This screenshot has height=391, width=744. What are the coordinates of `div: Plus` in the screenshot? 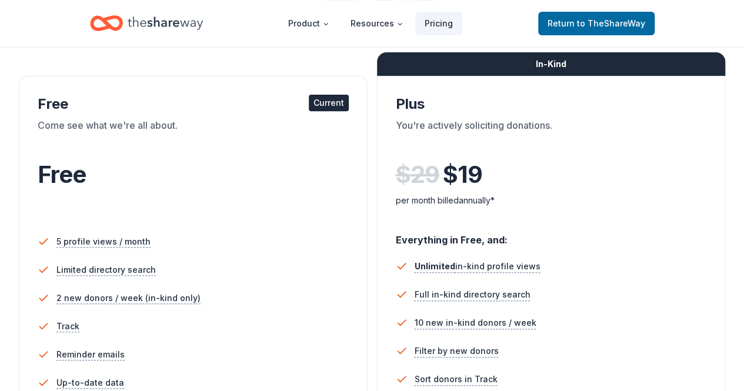 It's located at (551, 104).